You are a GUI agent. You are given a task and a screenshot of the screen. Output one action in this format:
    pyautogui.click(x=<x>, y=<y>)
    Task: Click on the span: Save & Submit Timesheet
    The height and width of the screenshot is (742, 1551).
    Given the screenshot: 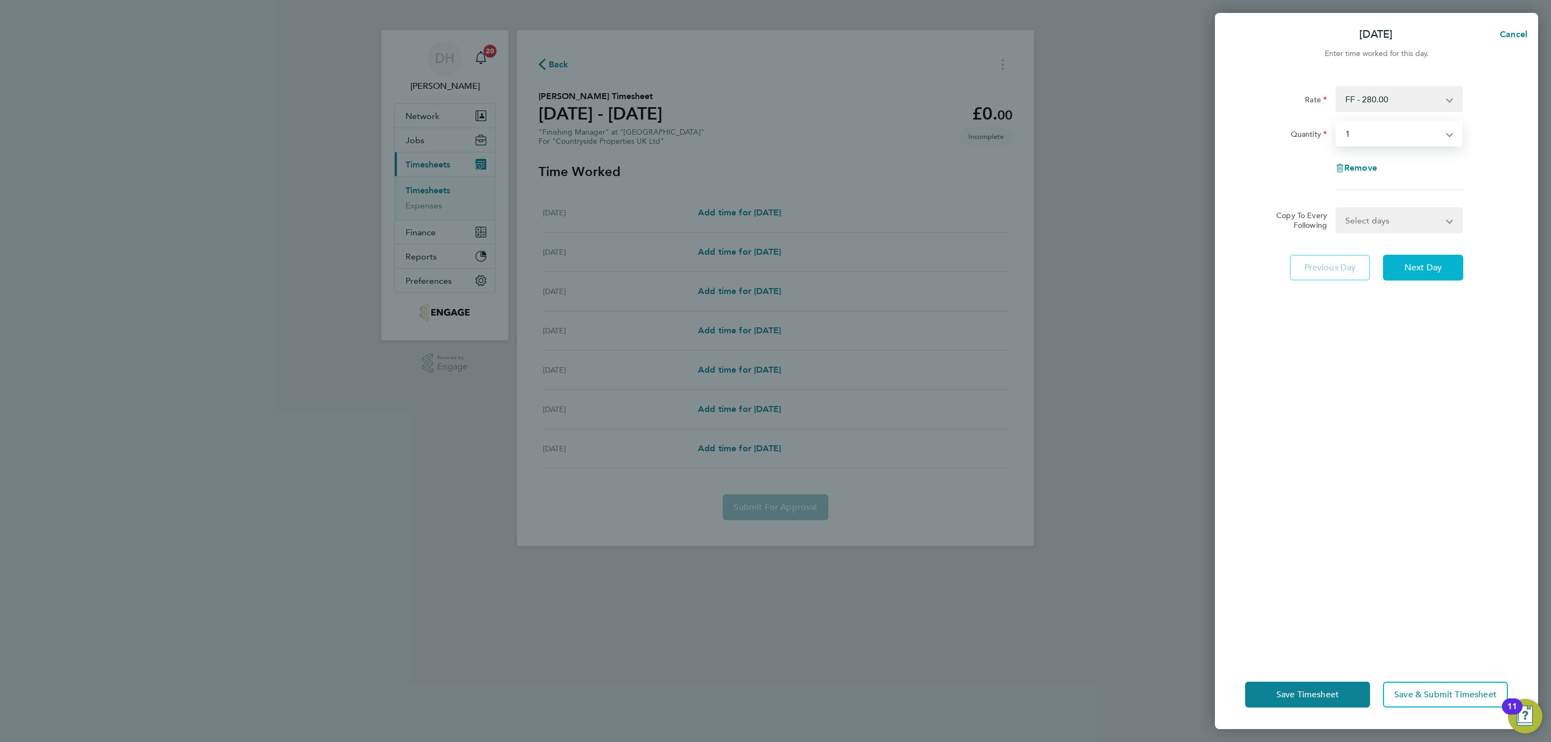 What is the action you would take?
    pyautogui.click(x=1445, y=695)
    